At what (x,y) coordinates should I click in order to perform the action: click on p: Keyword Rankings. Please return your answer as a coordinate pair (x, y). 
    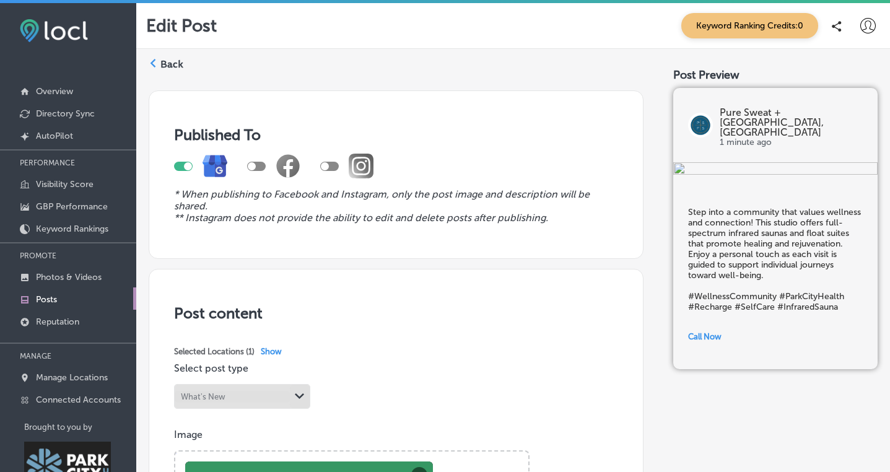
    Looking at the image, I should click on (72, 229).